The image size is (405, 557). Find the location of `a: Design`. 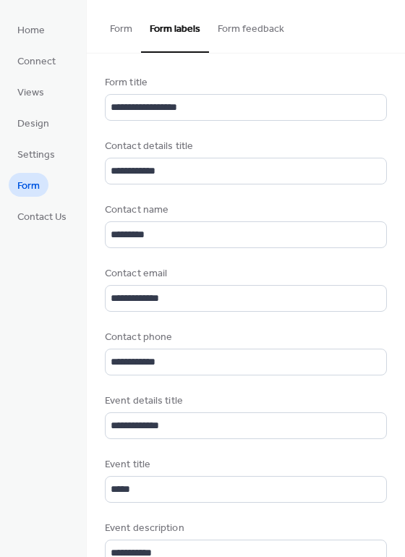

a: Design is located at coordinates (33, 122).